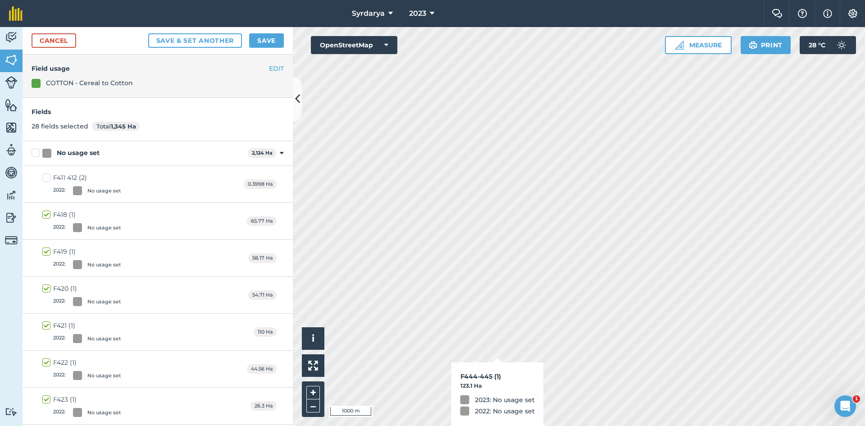 The height and width of the screenshot is (426, 865). What do you see at coordinates (680, 45) in the screenshot?
I see `img: Ruler icon` at bounding box center [680, 45].